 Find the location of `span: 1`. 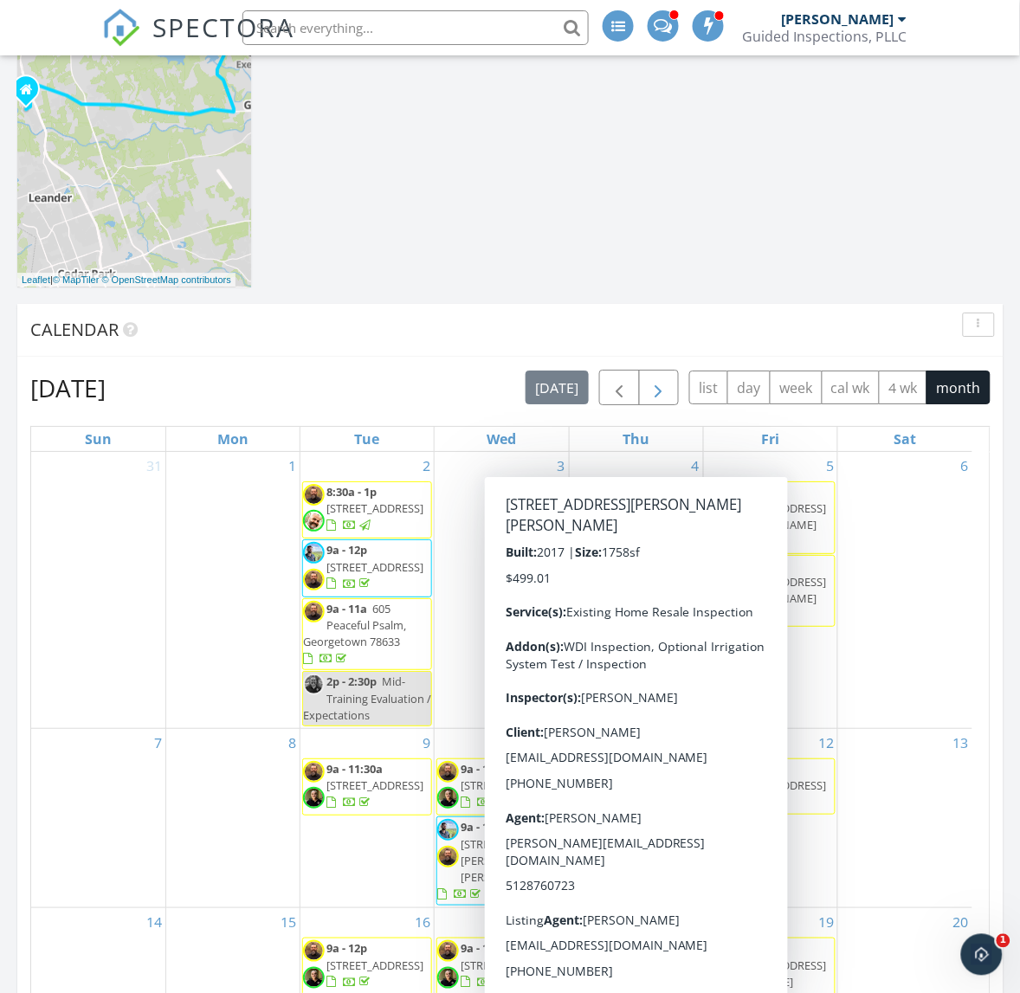

span: 1 is located at coordinates (1003, 941).